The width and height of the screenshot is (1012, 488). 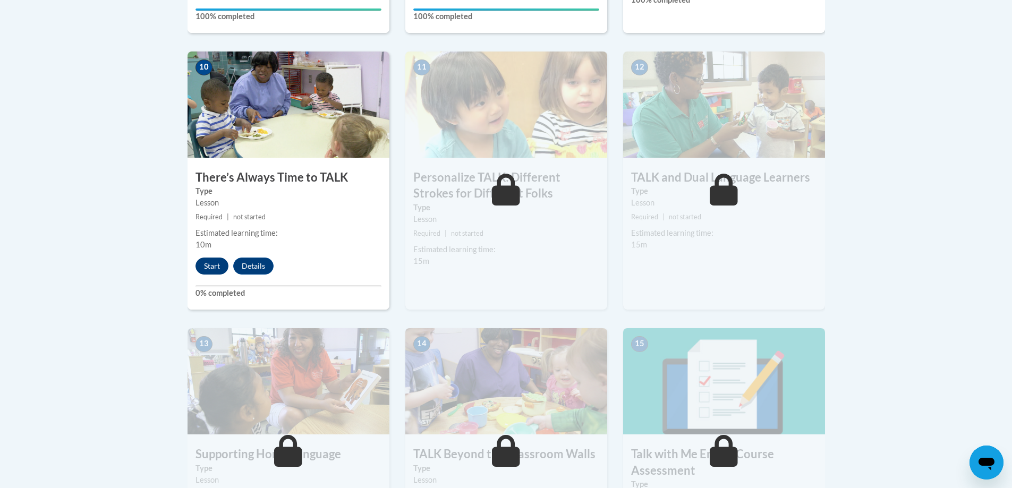 I want to click on span: 12, so click(x=640, y=67).